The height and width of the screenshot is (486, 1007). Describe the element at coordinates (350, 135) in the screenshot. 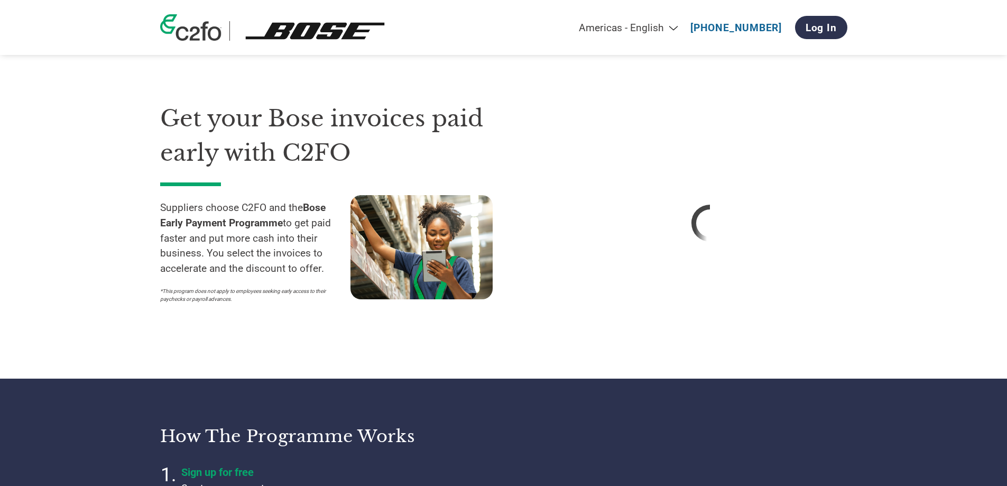

I see `h1: Get your Bose invoices paid early with C2FO` at that location.